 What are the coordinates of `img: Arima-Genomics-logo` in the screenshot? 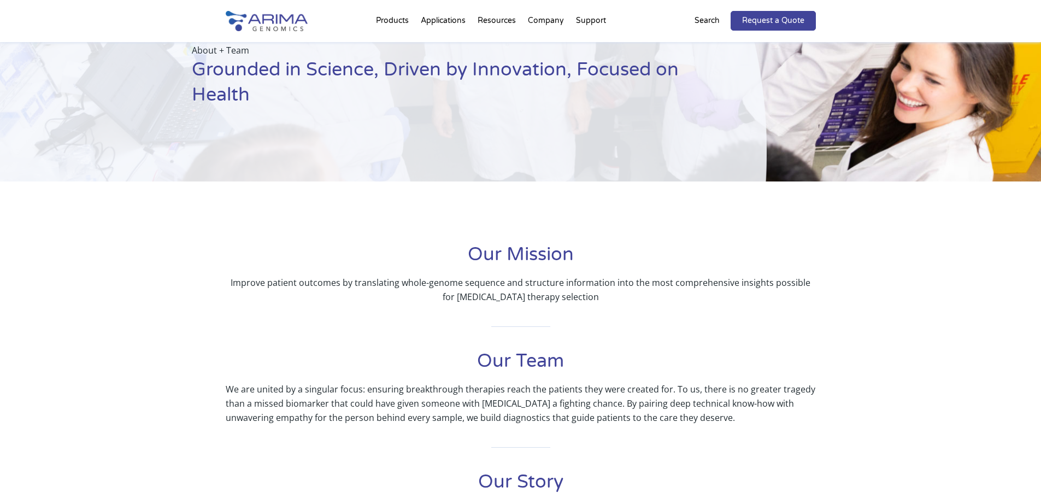 It's located at (267, 21).